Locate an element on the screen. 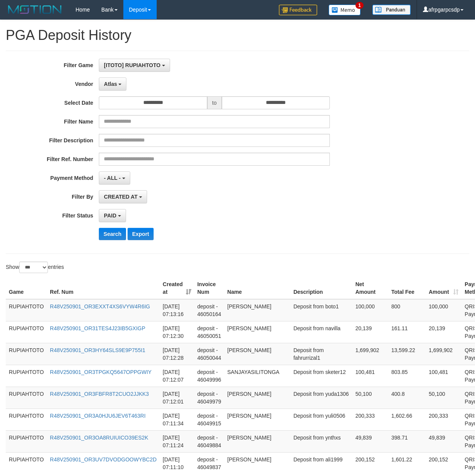  td: deposit - 46049996 is located at coordinates (209, 375).